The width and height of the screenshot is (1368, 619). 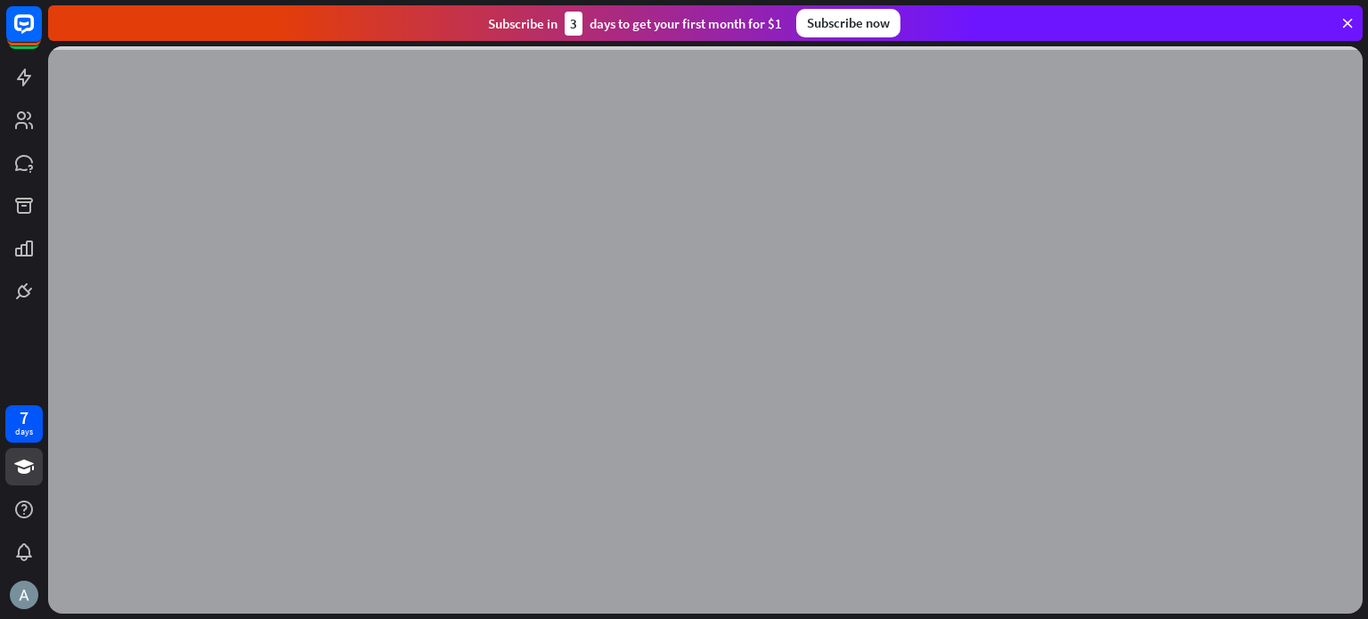 I want to click on div: Subscribe now, so click(x=848, y=23).